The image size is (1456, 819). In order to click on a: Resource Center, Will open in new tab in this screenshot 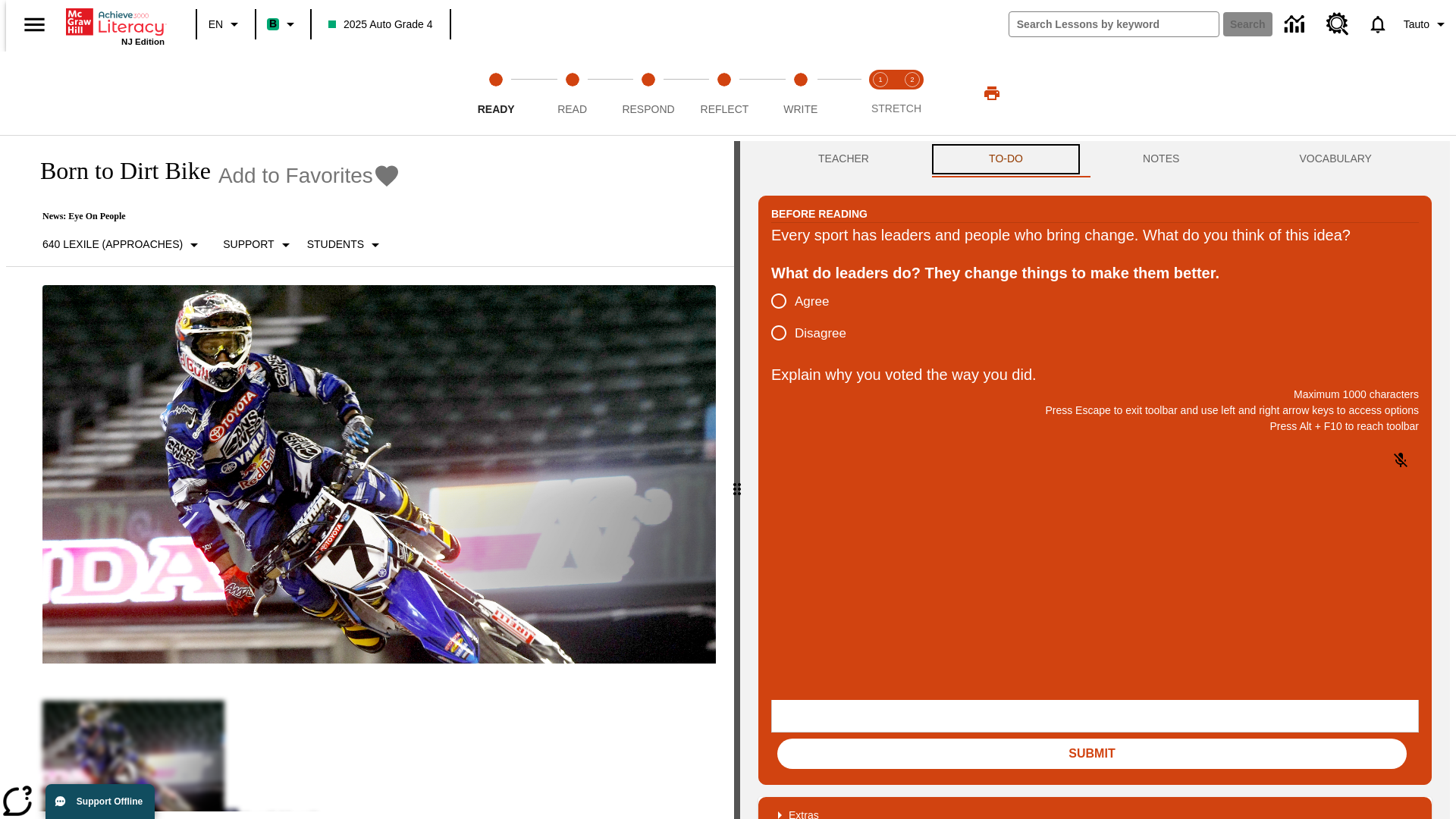, I will do `click(1338, 25)`.